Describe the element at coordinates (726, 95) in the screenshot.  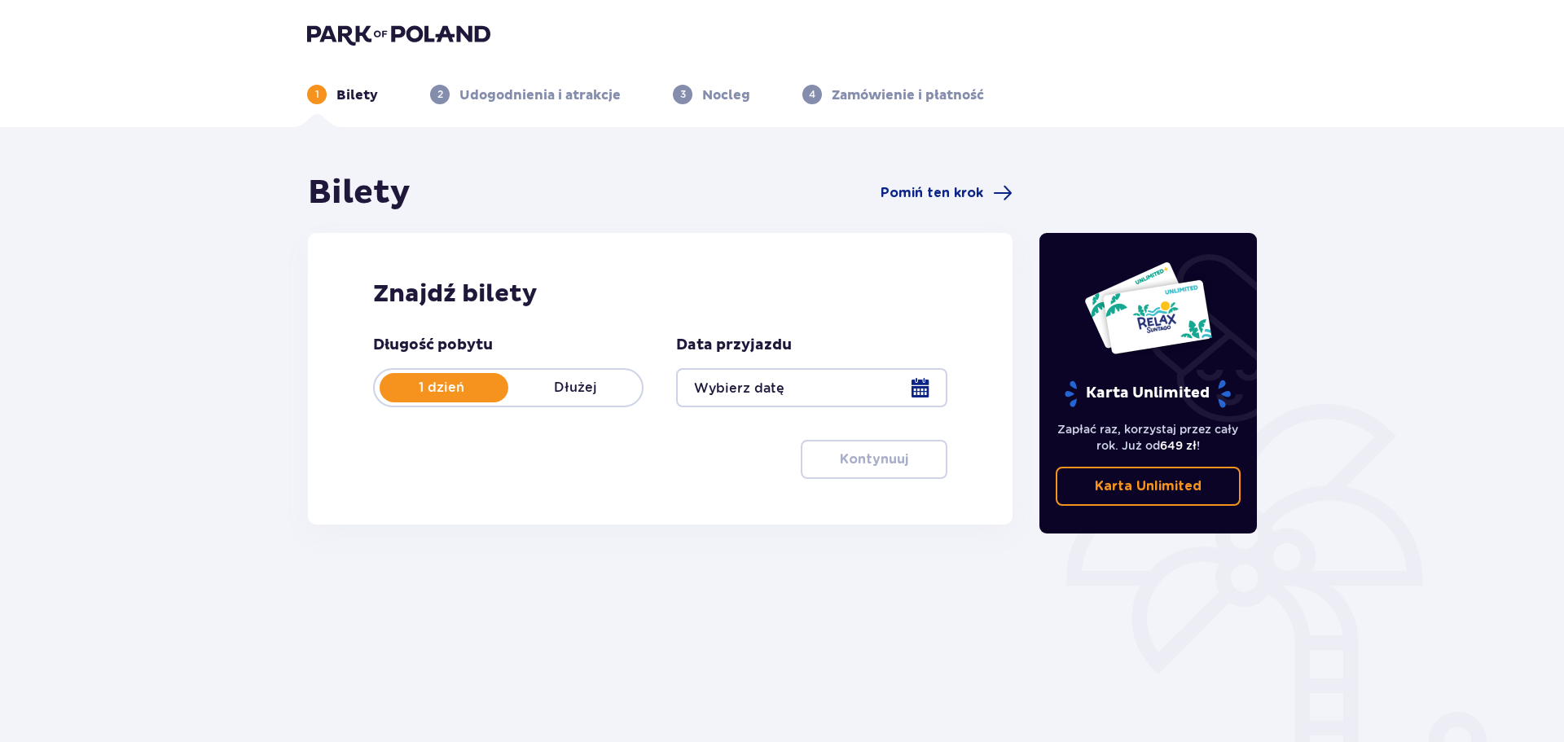
I see `p: Nocleg` at that location.